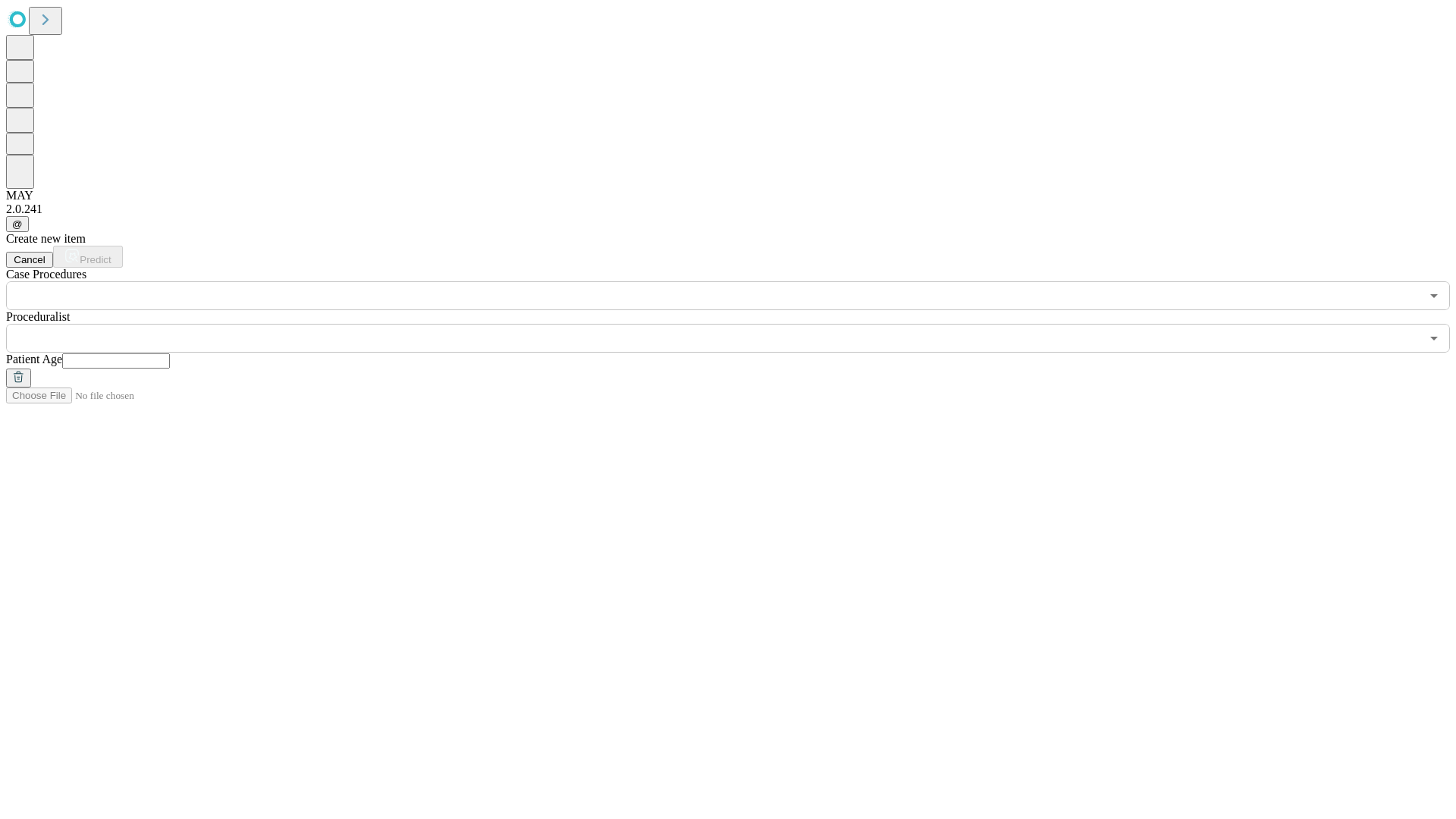 This screenshot has width=1456, height=819. What do you see at coordinates (46, 238) in the screenshot?
I see `span: Create new item` at bounding box center [46, 238].